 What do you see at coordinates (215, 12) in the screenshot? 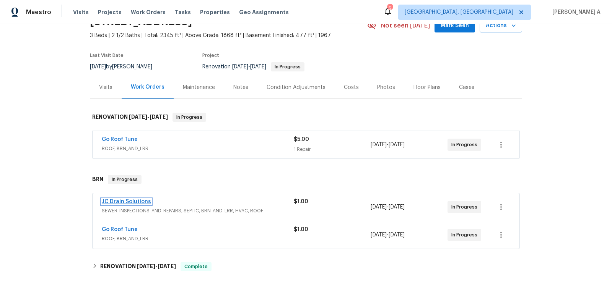
I see `span: Properties` at bounding box center [215, 12].